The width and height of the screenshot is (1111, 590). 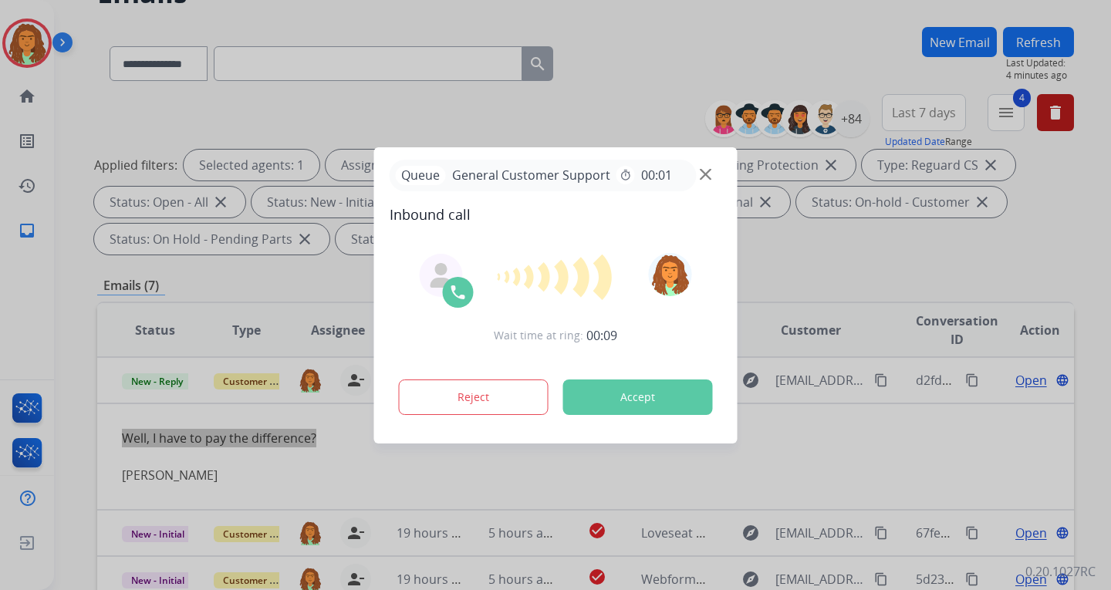 What do you see at coordinates (670, 275) in the screenshot?
I see `img: avatar` at bounding box center [670, 275].